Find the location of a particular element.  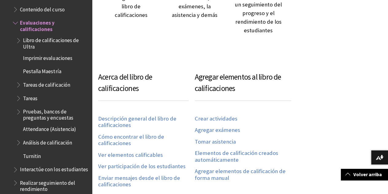

span: Tareas de calificación is located at coordinates (46, 84).